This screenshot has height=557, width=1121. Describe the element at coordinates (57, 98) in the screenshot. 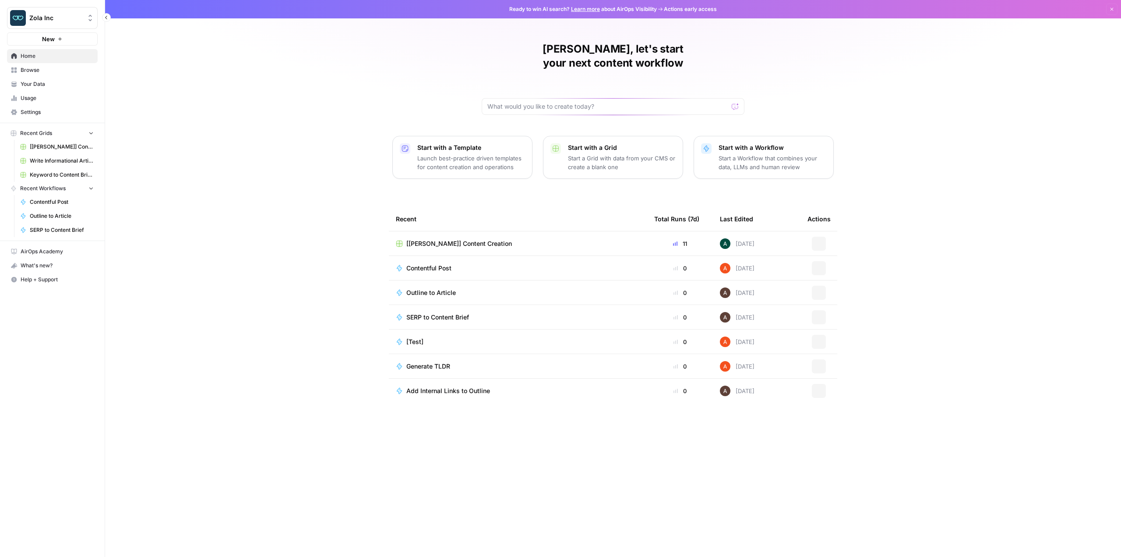

I see `span: Usage` at that location.